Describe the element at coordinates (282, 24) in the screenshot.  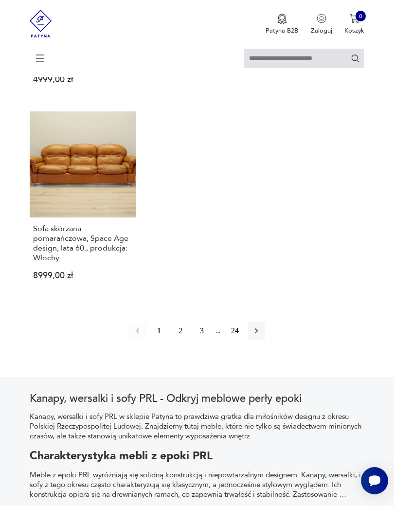
I see `button: Patyna B2B` at that location.